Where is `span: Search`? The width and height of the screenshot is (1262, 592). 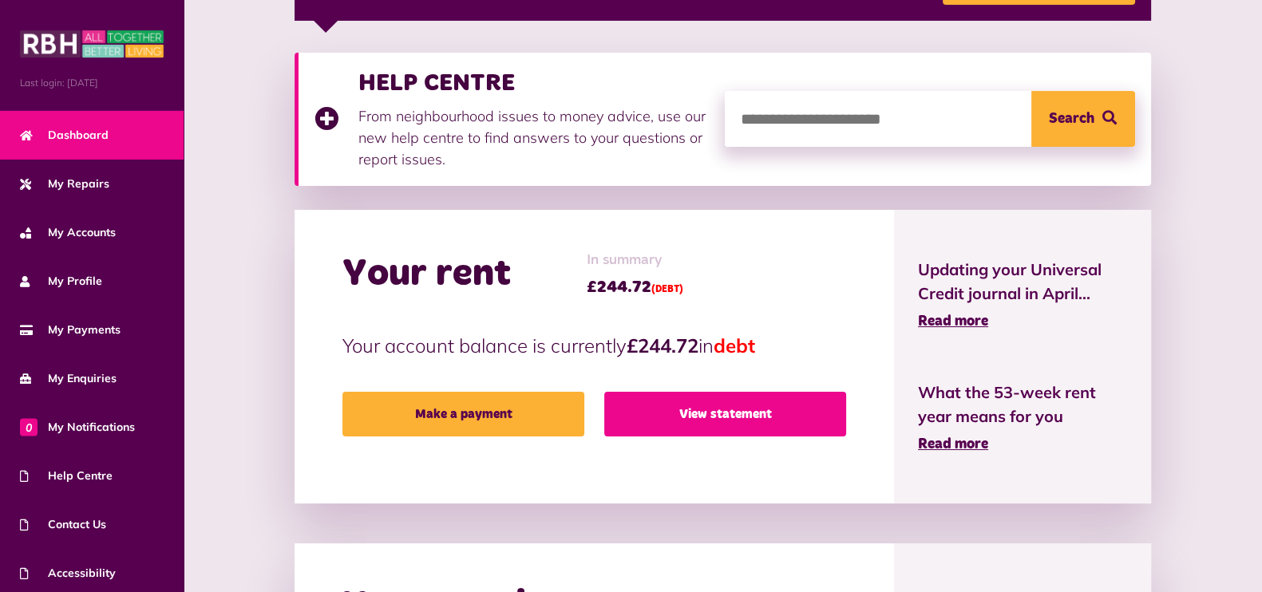
span: Search is located at coordinates (1071, 119).